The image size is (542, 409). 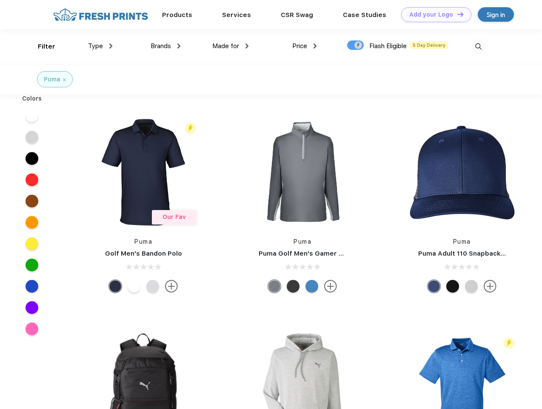 I want to click on span: Flash Eligible, so click(x=388, y=46).